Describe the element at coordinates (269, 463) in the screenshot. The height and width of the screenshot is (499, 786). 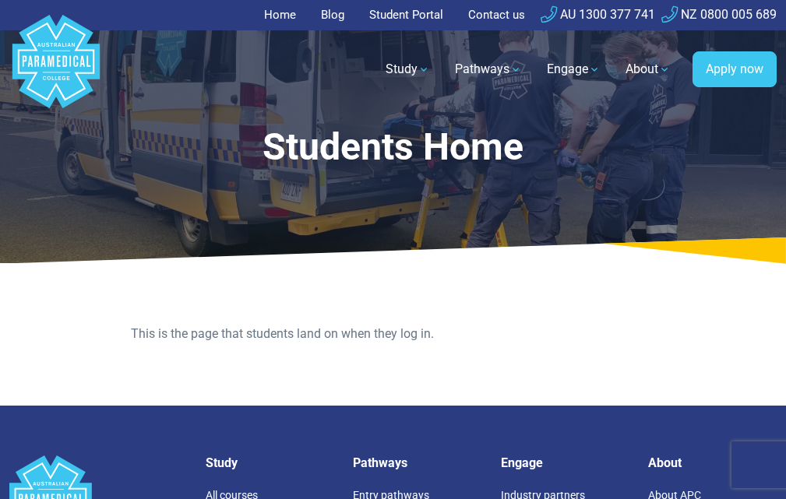
I see `h5: Study` at that location.